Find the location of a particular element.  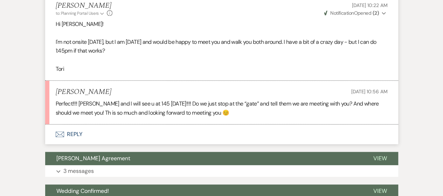

span: Opened is located at coordinates (351, 13).